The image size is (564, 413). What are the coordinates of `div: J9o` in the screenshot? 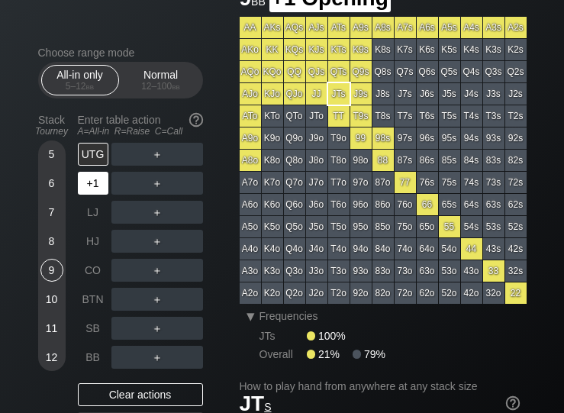 It's located at (317, 138).